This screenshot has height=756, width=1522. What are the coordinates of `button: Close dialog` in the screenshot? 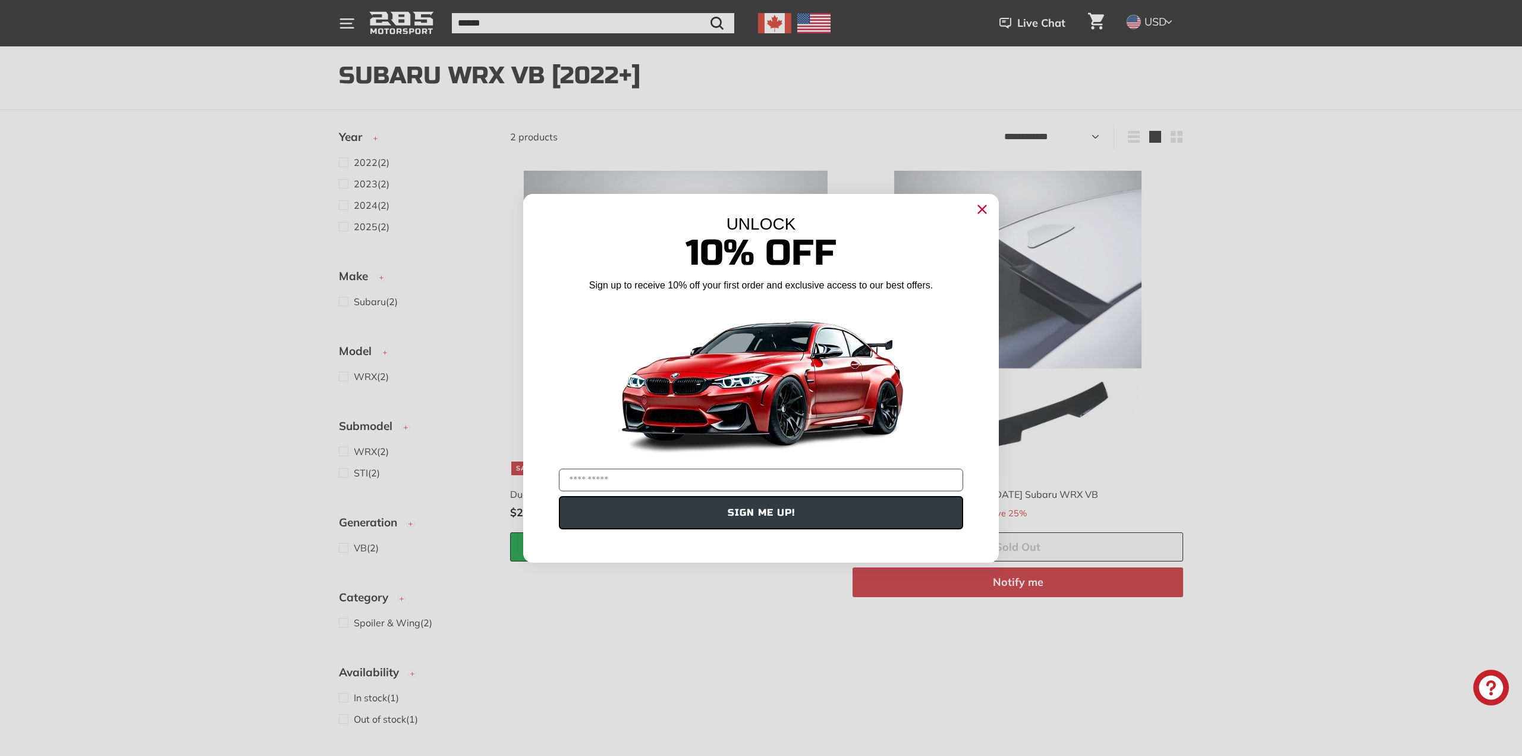 It's located at (982, 209).